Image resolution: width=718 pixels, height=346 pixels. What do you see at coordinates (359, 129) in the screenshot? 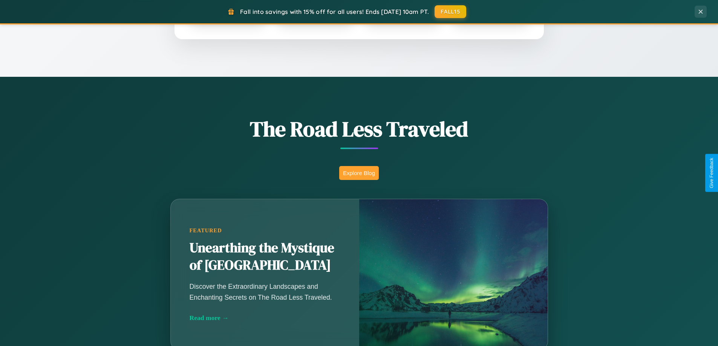
I see `h1: The Road Less Traveled` at bounding box center [359, 129].